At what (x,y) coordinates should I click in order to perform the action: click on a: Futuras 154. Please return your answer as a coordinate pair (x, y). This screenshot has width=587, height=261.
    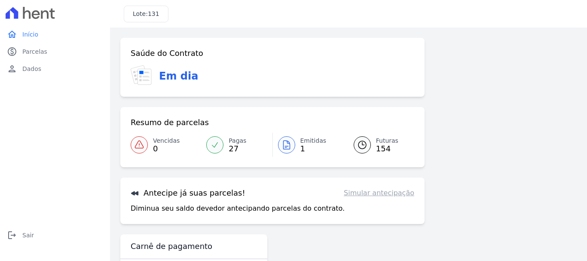
    Looking at the image, I should click on (379, 145).